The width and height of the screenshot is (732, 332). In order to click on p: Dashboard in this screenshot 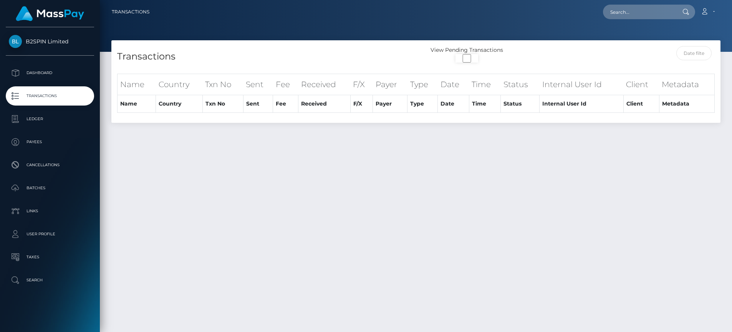, I will do `click(50, 73)`.